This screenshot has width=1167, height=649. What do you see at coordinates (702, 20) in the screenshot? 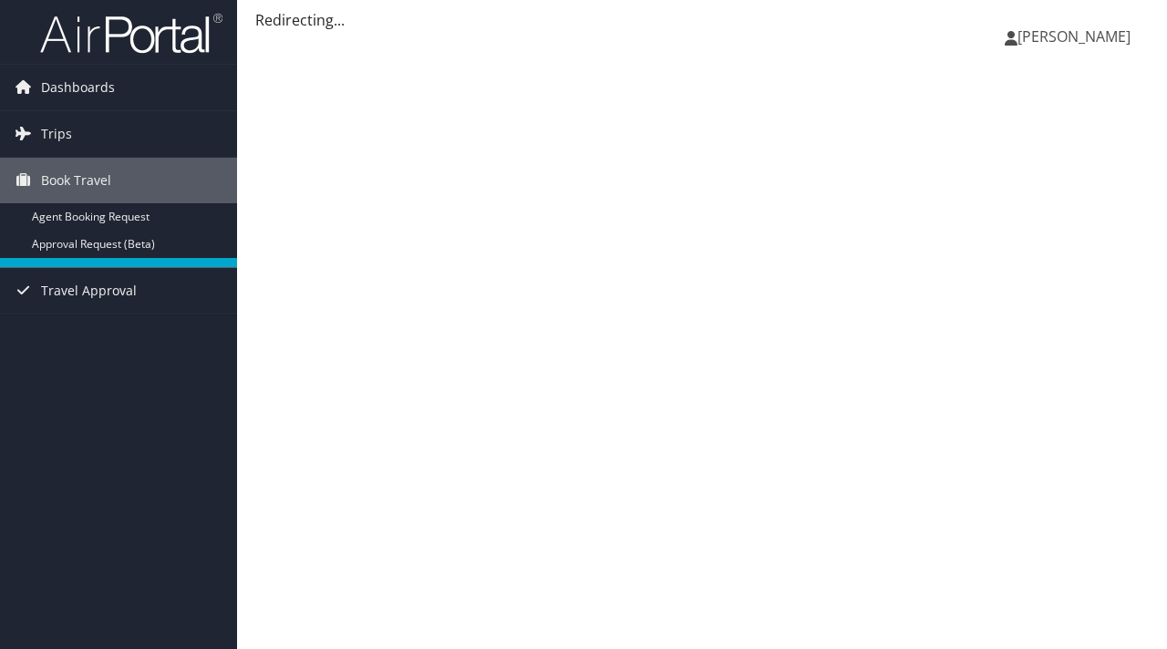
I see `div: Redirecting...` at bounding box center [702, 20].